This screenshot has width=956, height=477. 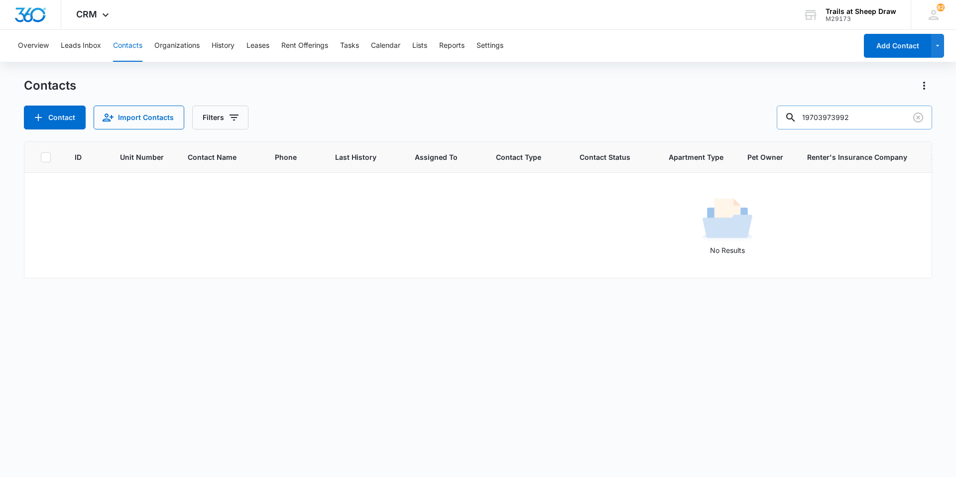 I want to click on h1: Contacts, so click(x=50, y=86).